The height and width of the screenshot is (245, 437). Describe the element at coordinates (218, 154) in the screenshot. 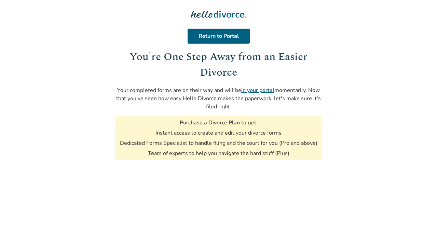

I see `li: Team of experts to help you navigate the hard stuff (Plus)` at that location.